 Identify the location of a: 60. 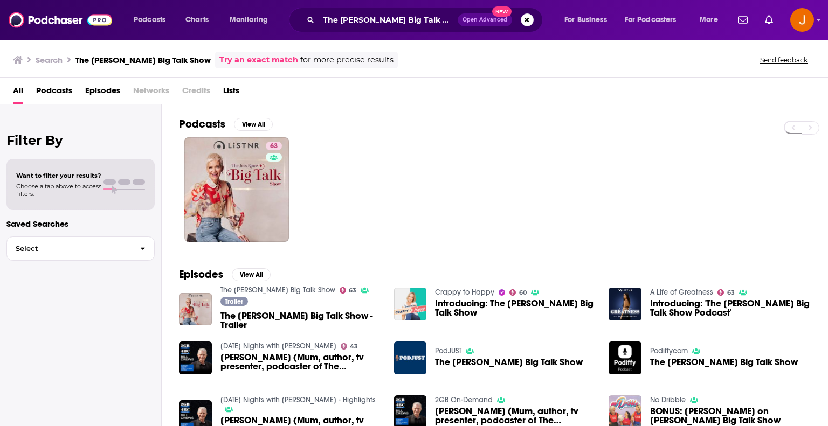
(518, 293).